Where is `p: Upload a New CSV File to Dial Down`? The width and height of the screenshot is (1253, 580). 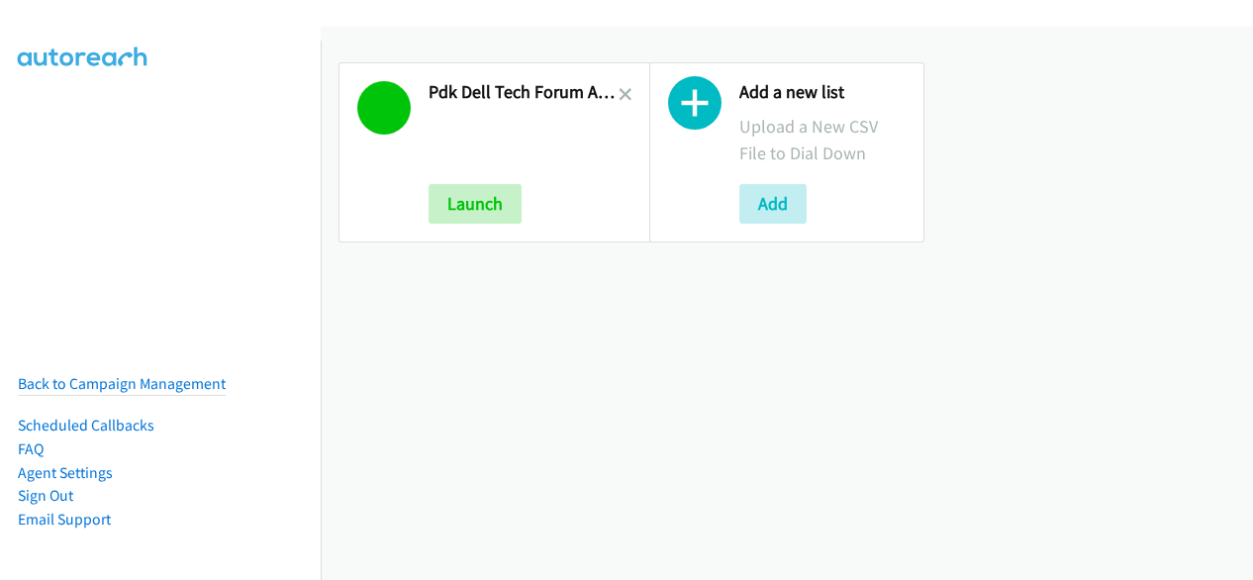
p: Upload a New CSV File to Dial Down is located at coordinates (822, 140).